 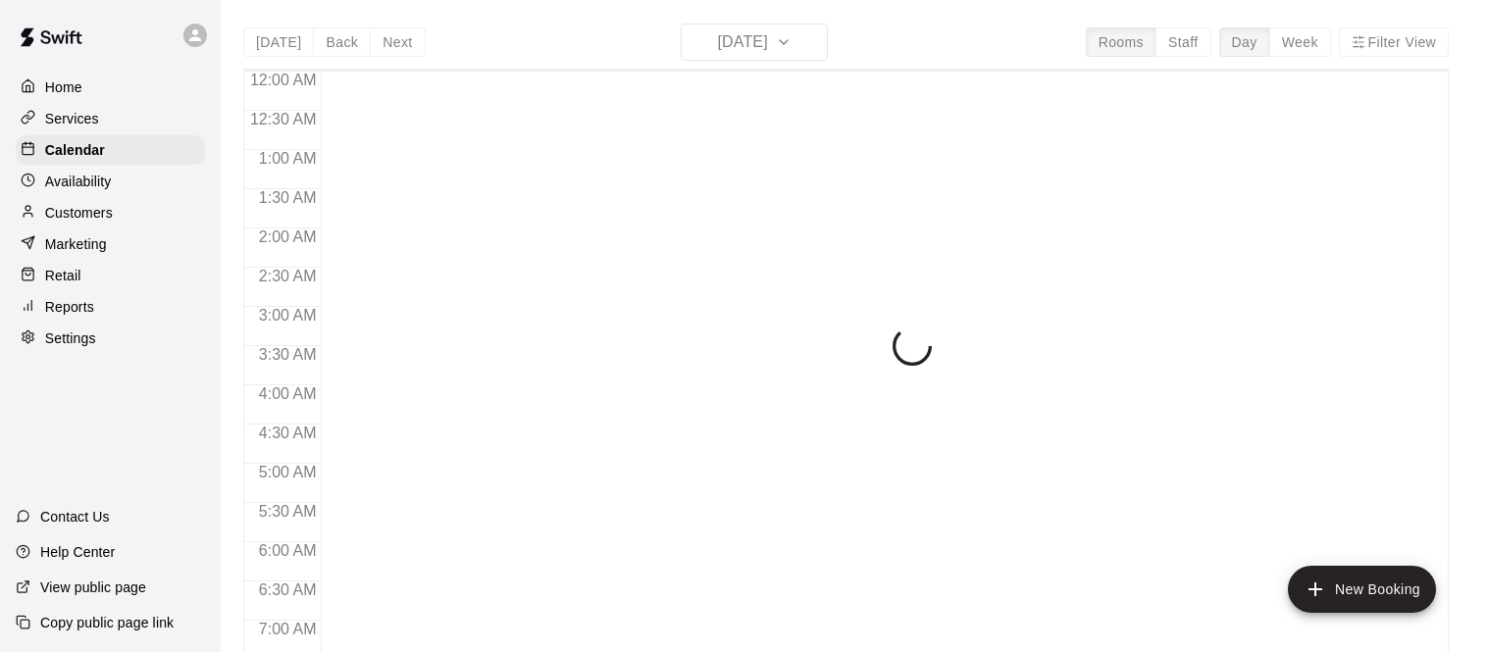 What do you see at coordinates (110, 150) in the screenshot?
I see `a: Calendar` at bounding box center [110, 150].